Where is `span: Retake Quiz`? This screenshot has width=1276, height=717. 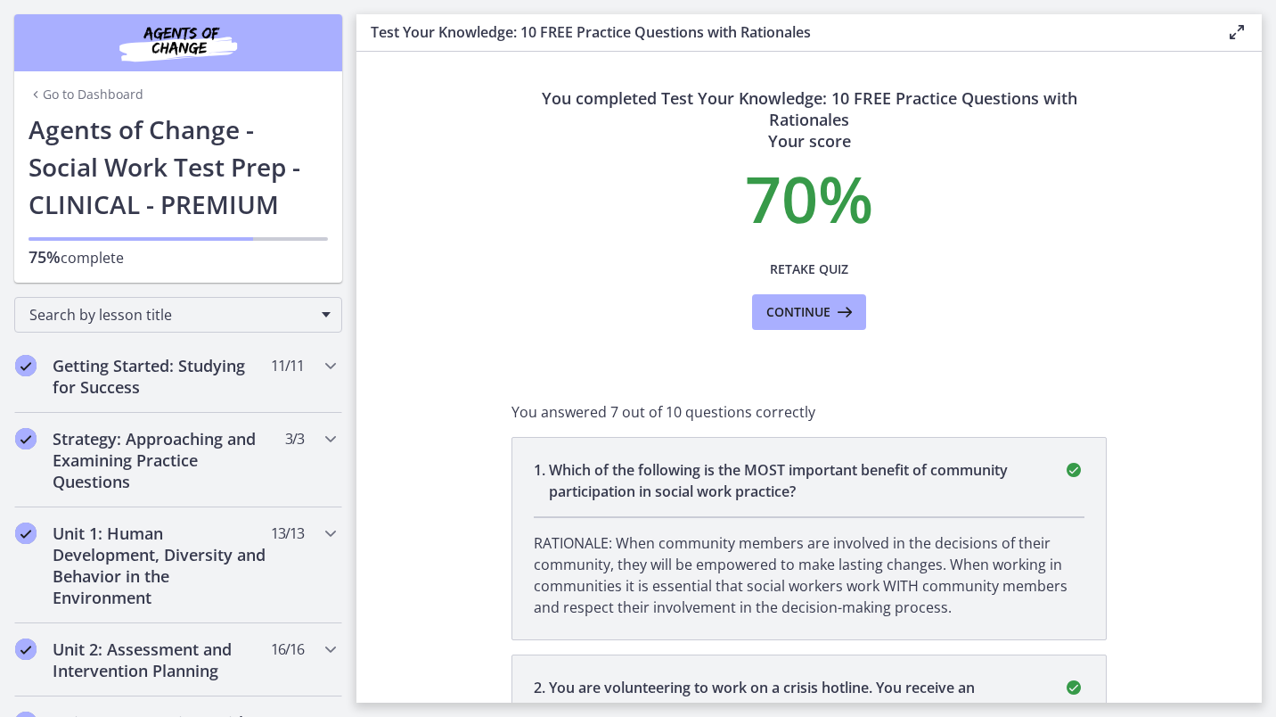
span: Retake Quiz is located at coordinates (809, 269).